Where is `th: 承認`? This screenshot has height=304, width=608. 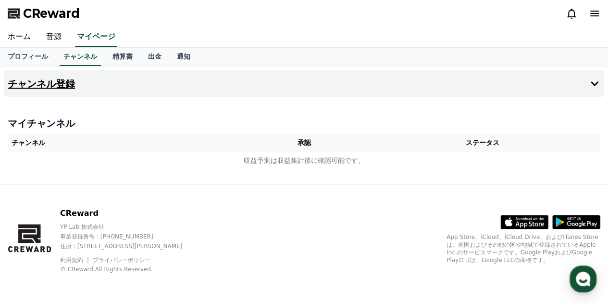
th: 承認 is located at coordinates (304, 142).